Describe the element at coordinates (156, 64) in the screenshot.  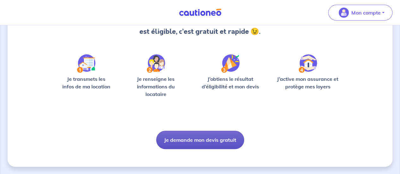
I see `img: /static/c0a346edaed446bb123850d2d04ad552/Step-2.svg` at that location.